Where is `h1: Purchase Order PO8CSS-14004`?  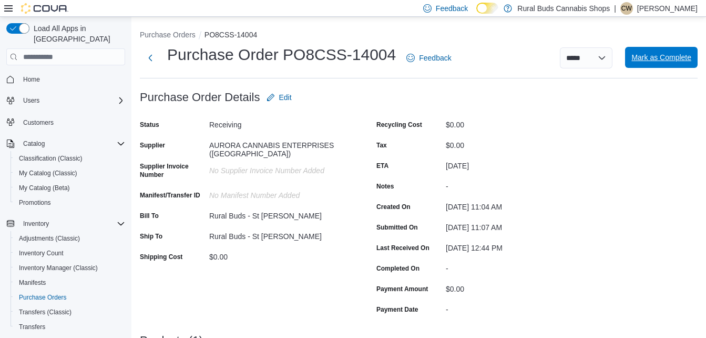
h1: Purchase Order PO8CSS-14004 is located at coordinates (281, 55).